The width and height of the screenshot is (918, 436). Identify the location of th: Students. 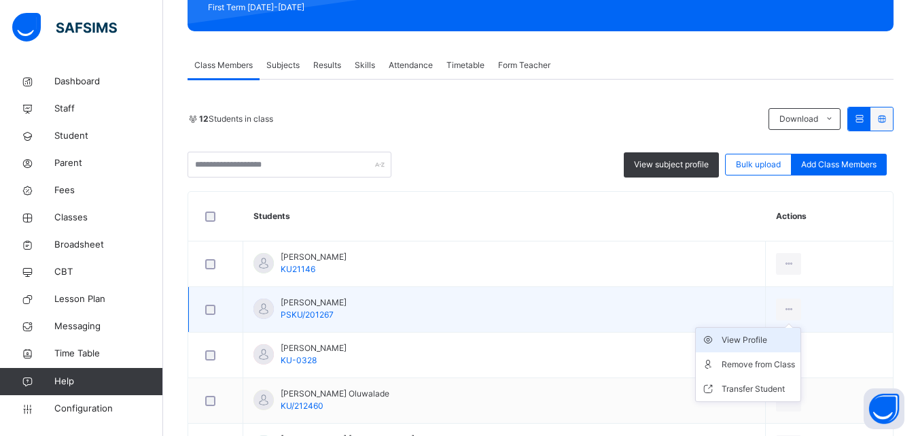
(504, 216).